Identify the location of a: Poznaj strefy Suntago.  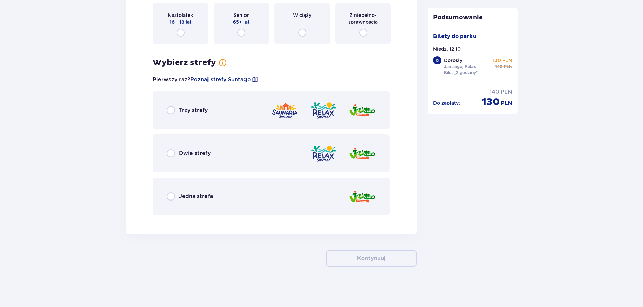
(221, 79).